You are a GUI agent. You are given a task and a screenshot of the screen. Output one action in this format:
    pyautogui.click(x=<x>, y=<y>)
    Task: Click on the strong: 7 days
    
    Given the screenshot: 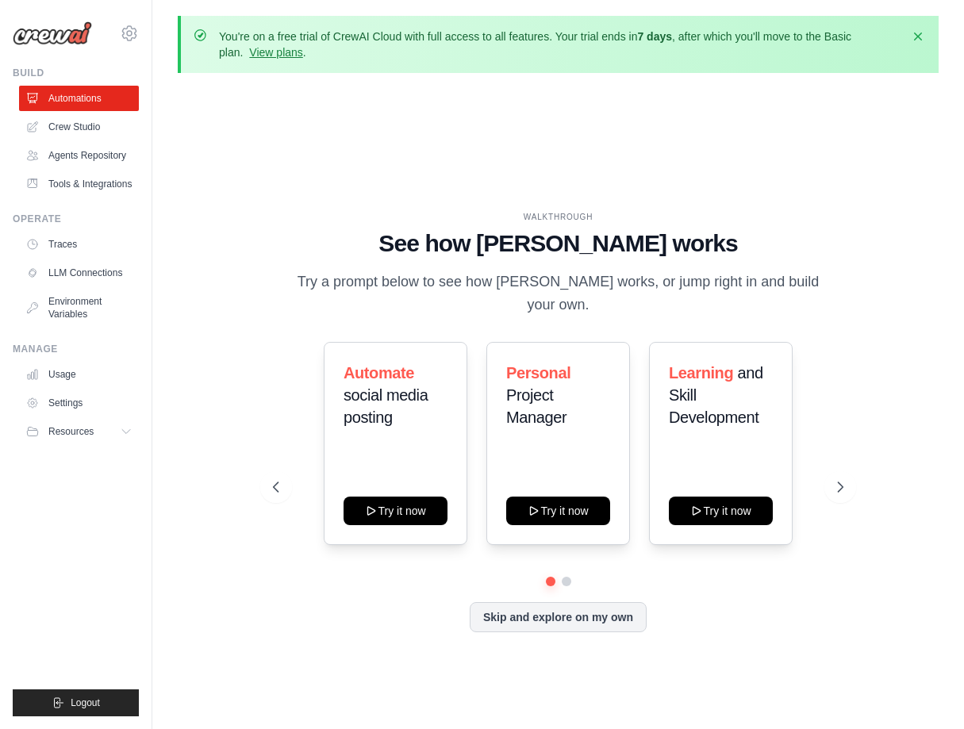 What is the action you would take?
    pyautogui.click(x=654, y=36)
    